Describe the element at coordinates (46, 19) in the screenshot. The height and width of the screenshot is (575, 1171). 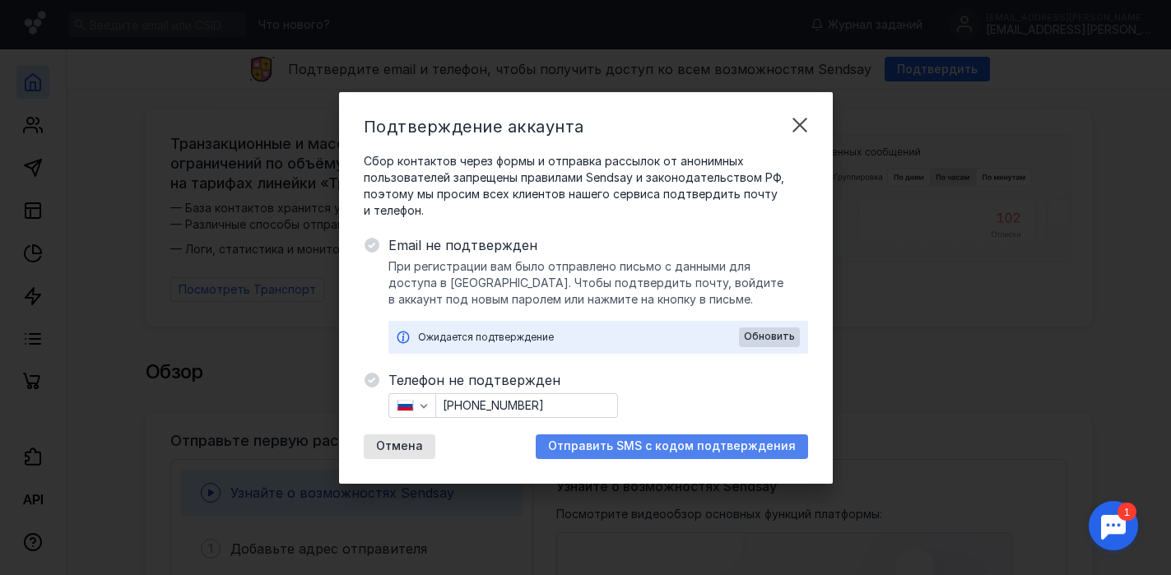
I see `div: 1` at that location.